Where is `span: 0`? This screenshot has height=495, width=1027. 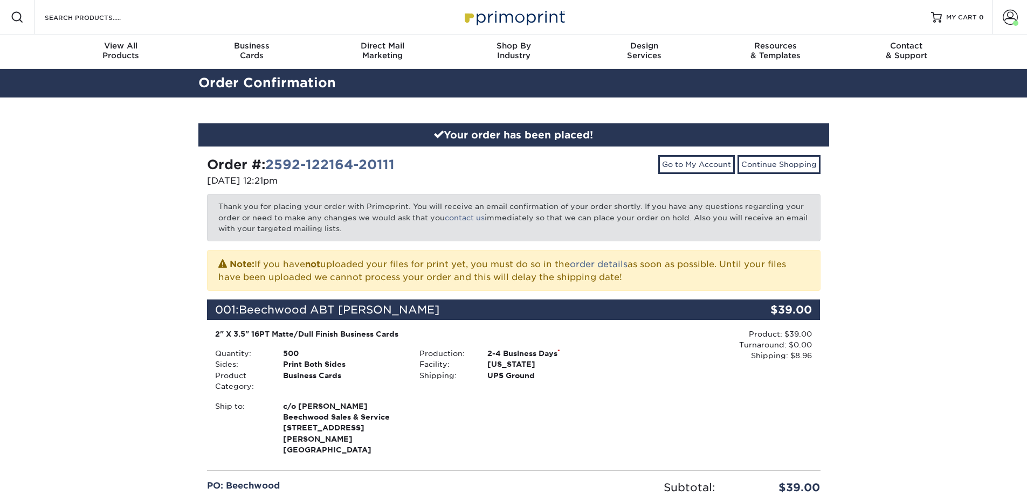
span: 0 is located at coordinates (981, 17).